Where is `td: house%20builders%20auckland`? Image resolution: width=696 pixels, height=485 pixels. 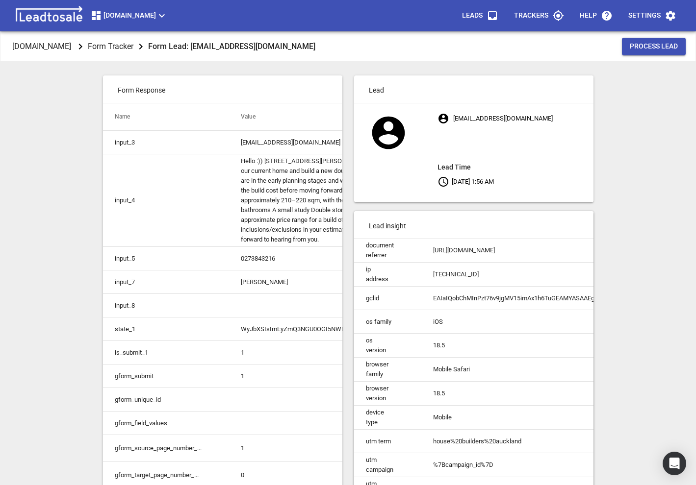 td: house%20builders%20auckland is located at coordinates (530, 442).